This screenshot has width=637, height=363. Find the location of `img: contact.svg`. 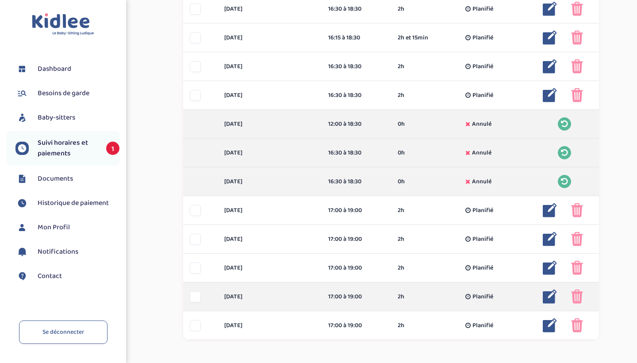

img: contact.svg is located at coordinates (22, 276).